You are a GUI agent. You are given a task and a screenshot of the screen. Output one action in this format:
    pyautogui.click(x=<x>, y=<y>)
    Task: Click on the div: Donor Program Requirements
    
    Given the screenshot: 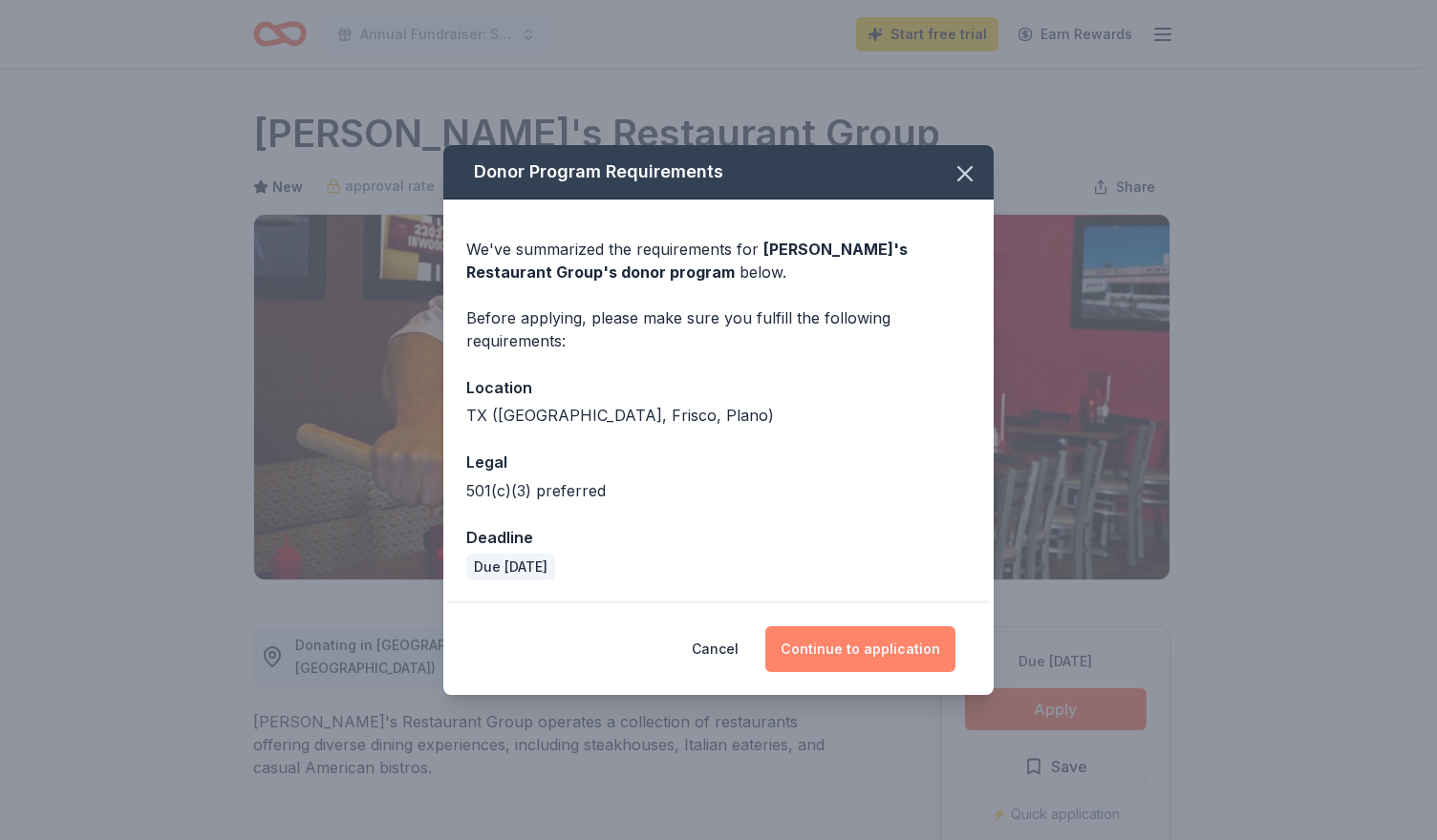 What is the action you would take?
    pyautogui.click(x=718, y=172)
    